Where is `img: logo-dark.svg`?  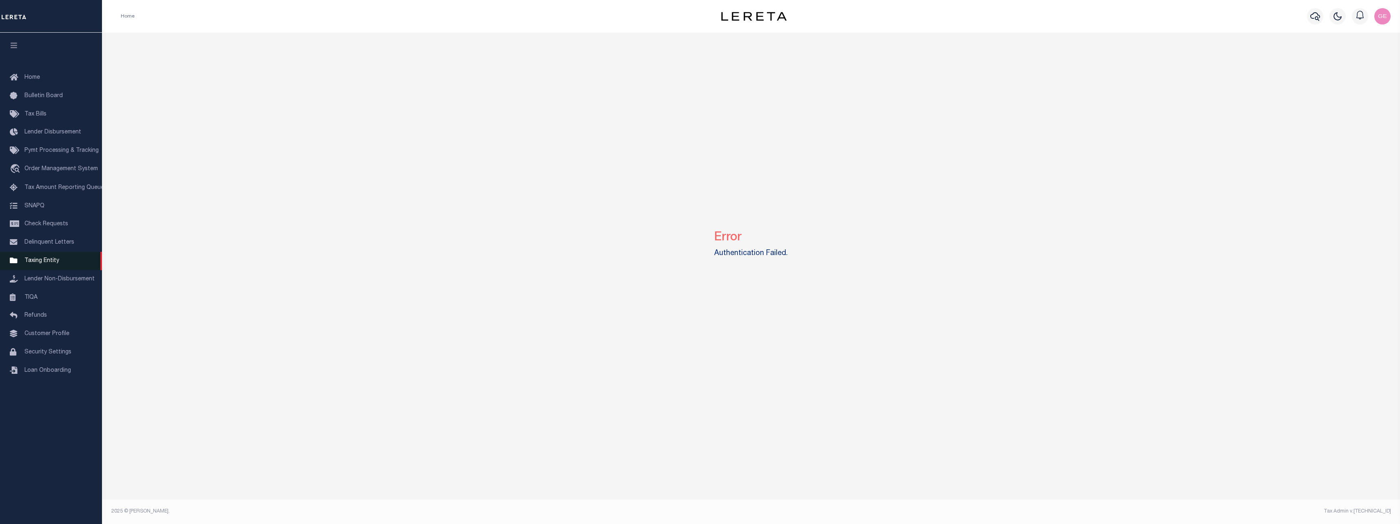
img: logo-dark.svg is located at coordinates (754, 16).